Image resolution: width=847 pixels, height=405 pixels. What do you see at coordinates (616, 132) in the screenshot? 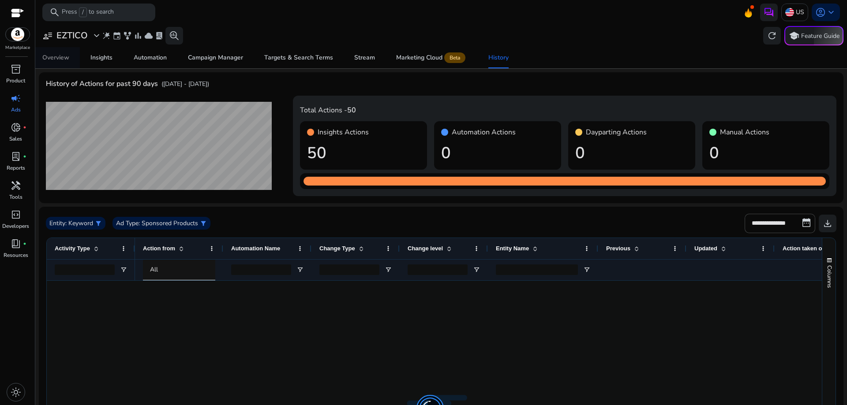
I see `h4: Dayparting Actions` at bounding box center [616, 132].